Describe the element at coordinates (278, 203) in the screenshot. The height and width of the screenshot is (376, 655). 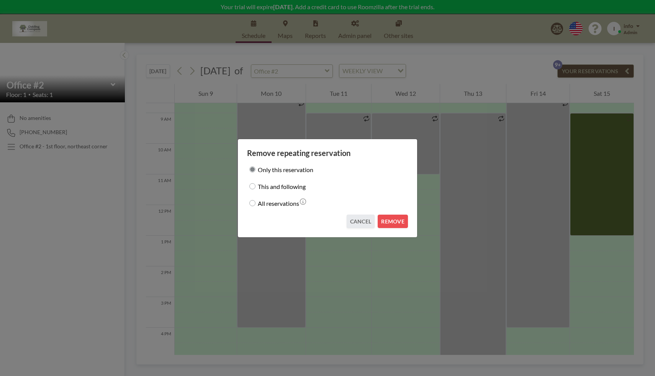
I see `label: All reservations` at that location.